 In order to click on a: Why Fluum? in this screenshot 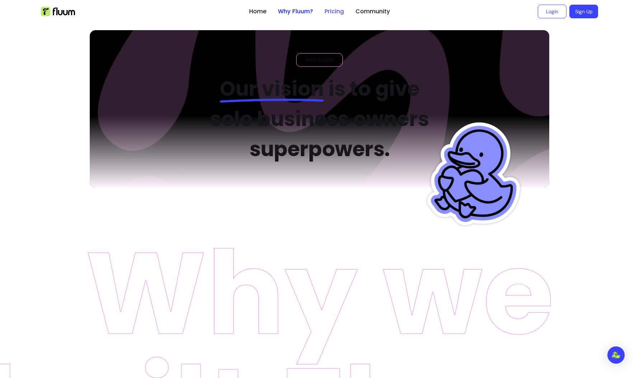, I will do `click(295, 11)`.